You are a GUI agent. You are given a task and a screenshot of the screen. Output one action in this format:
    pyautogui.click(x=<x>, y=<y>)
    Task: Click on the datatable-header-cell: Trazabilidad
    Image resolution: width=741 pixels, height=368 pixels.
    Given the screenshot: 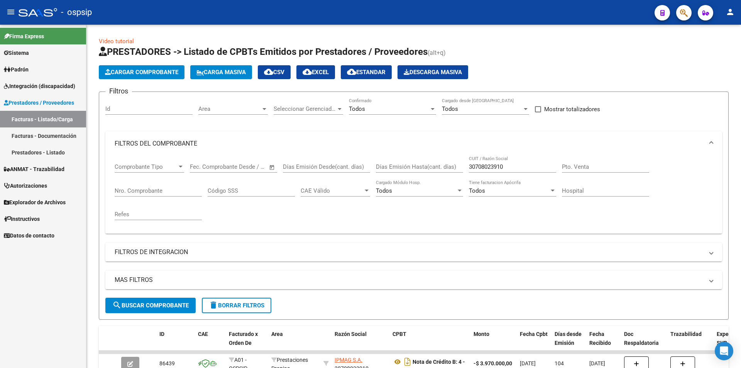 What is the action you would take?
    pyautogui.click(x=690, y=343)
    